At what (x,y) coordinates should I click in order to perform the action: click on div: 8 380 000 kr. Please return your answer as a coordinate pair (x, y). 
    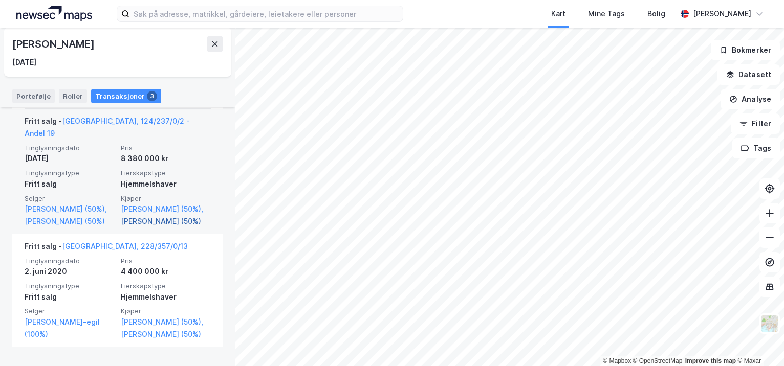
    Looking at the image, I should click on (166, 159).